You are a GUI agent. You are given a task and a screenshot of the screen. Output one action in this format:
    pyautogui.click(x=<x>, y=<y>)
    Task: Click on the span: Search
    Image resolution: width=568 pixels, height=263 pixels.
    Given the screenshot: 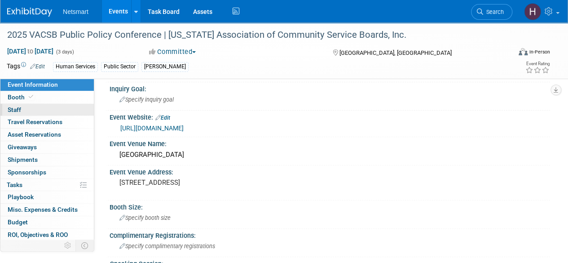 What is the action you would take?
    pyautogui.click(x=493, y=12)
    